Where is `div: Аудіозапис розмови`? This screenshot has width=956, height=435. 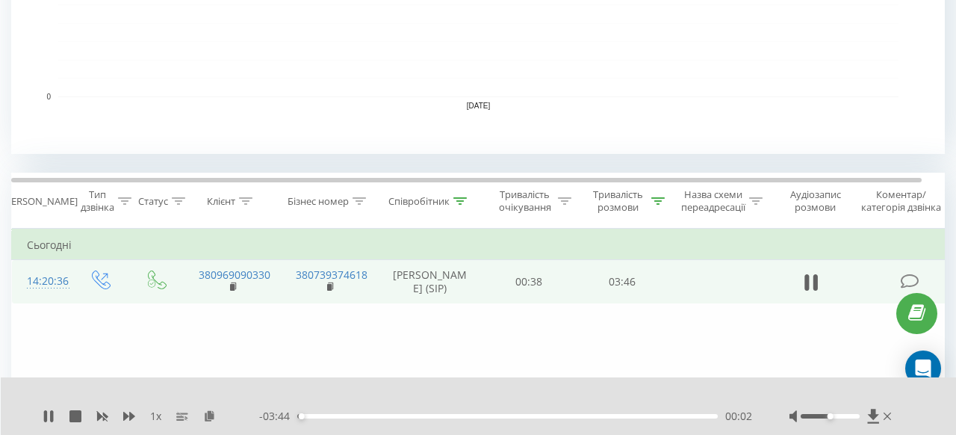 div: Аудіозапис розмови is located at coordinates (815, 201).